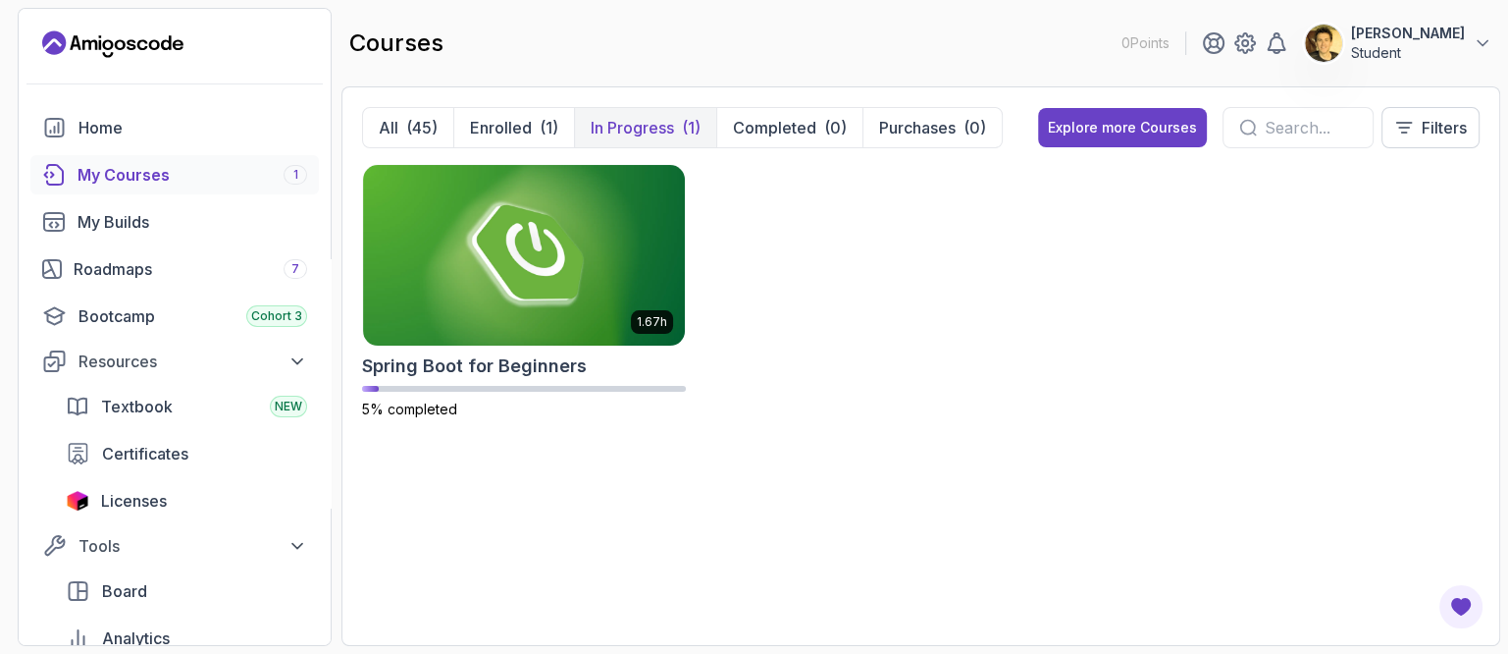  Describe the element at coordinates (175, 222) in the screenshot. I see `a: builds` at that location.